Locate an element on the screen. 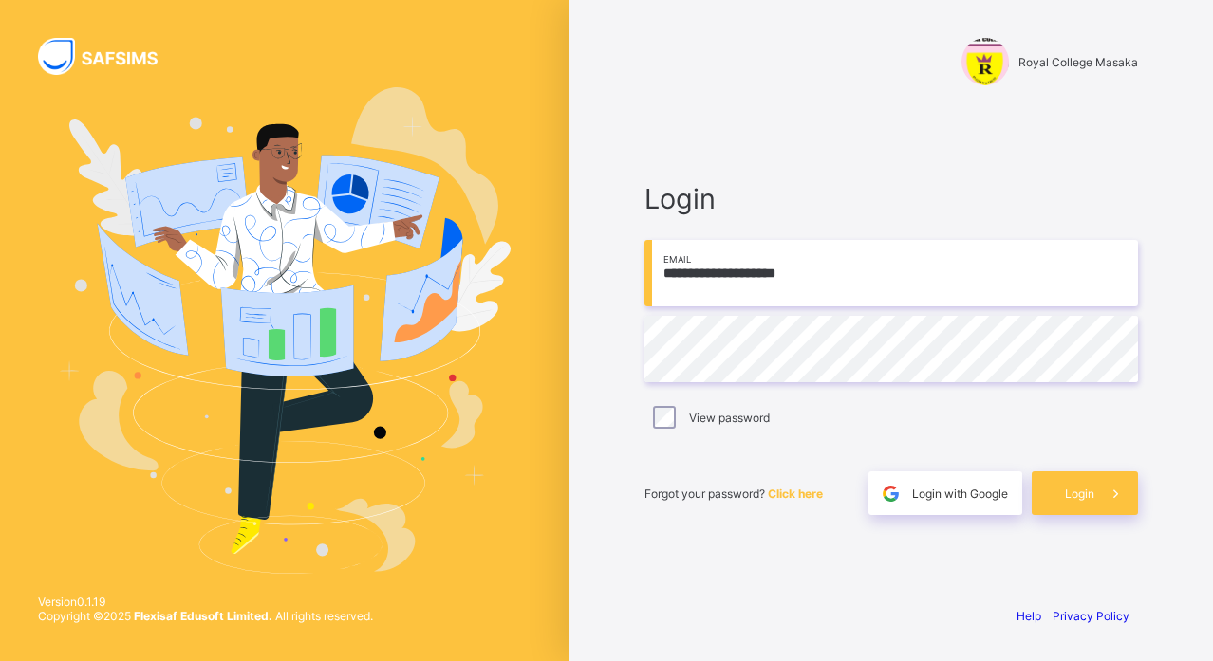 Image resolution: width=1213 pixels, height=661 pixels. a: Click here is located at coordinates (795, 493).